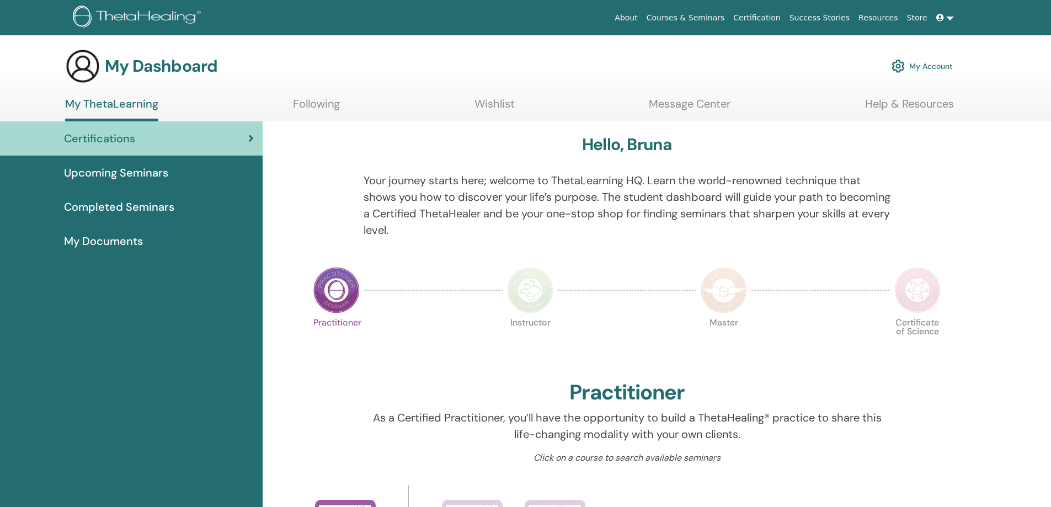  What do you see at coordinates (99, 139) in the screenshot?
I see `span: Certifications` at bounding box center [99, 139].